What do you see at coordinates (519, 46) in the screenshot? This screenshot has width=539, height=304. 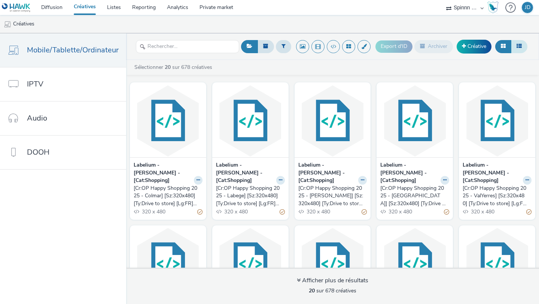 I see `button: Liste` at bounding box center [519, 46].